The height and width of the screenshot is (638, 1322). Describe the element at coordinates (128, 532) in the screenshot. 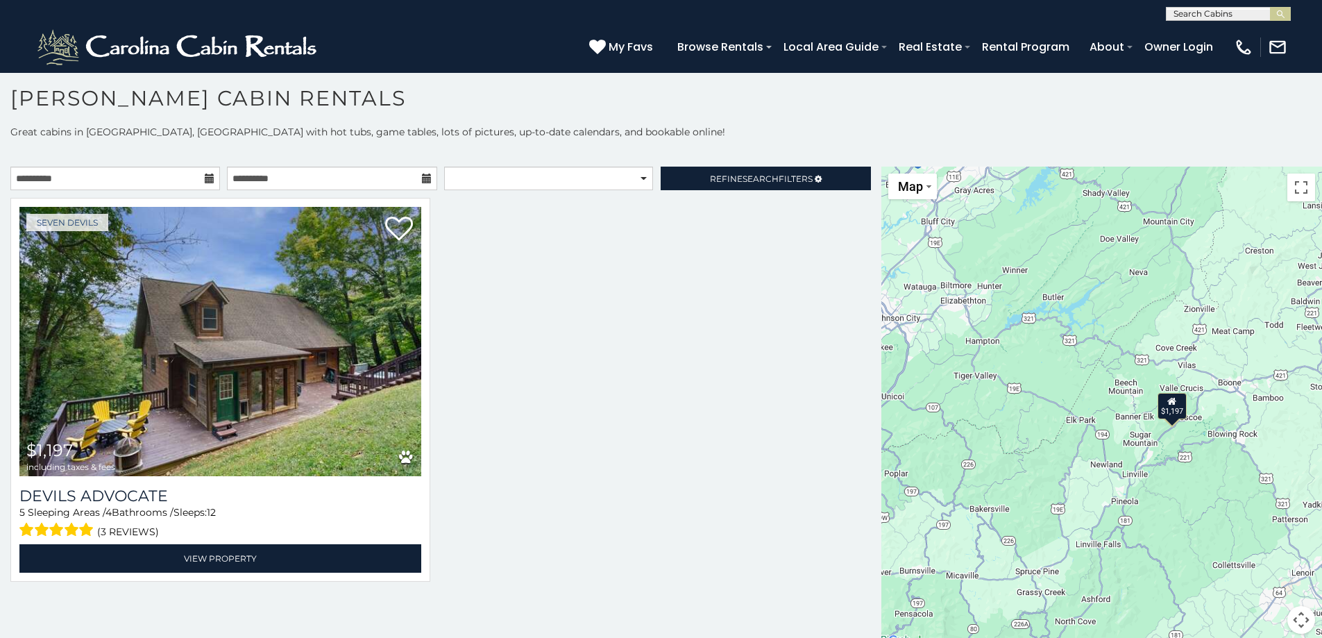

I see `span: (3 reviews)` at that location.